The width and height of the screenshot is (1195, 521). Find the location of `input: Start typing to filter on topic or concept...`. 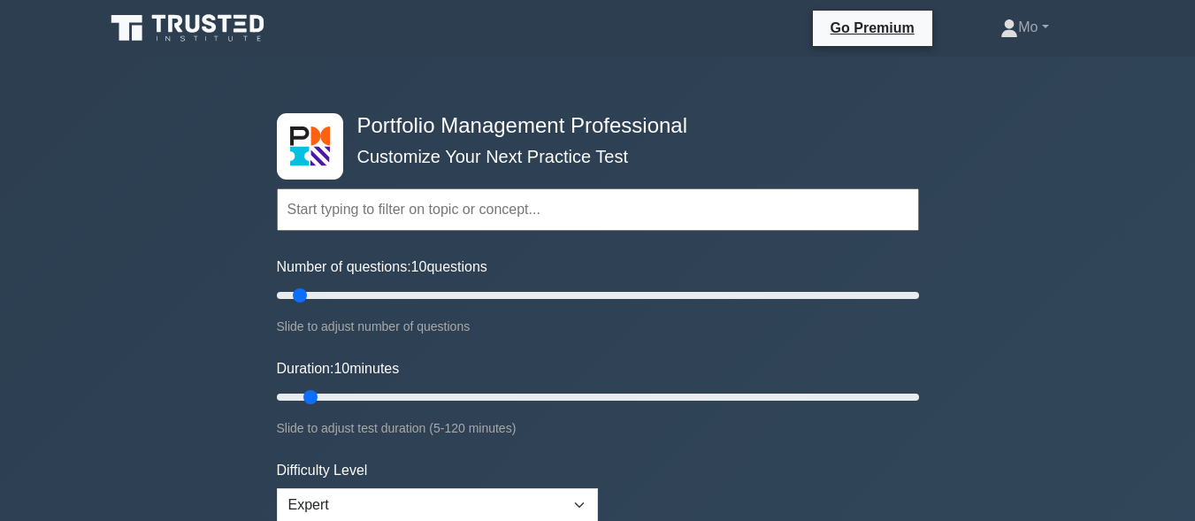

input: Start typing to filter on topic or concept... is located at coordinates (598, 210).